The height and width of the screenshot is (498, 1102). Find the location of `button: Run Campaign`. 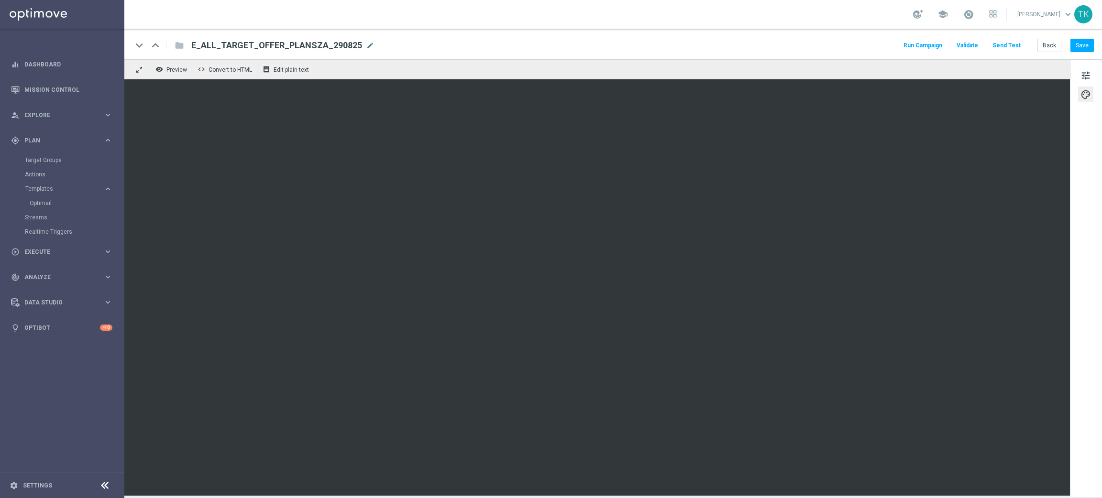

button: Run Campaign is located at coordinates (922, 45).